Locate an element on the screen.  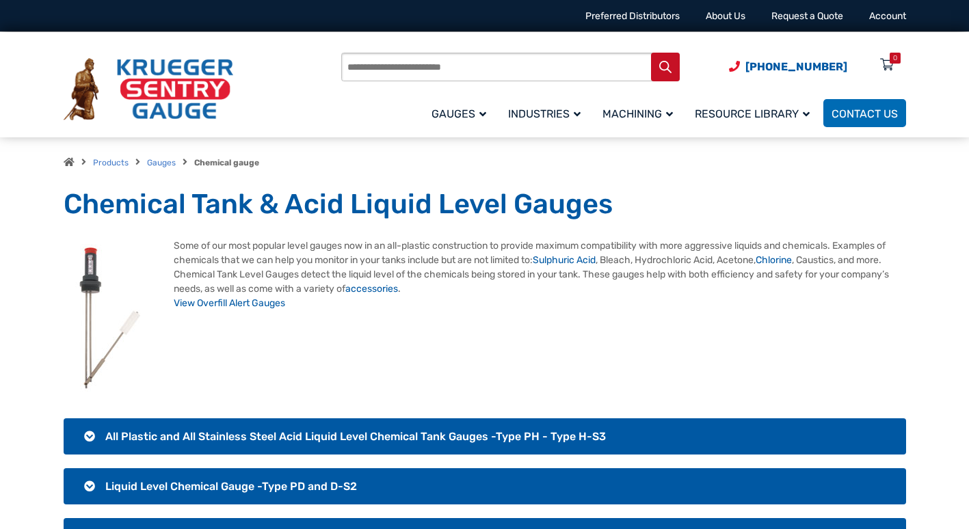
a: accessories is located at coordinates (371, 289).